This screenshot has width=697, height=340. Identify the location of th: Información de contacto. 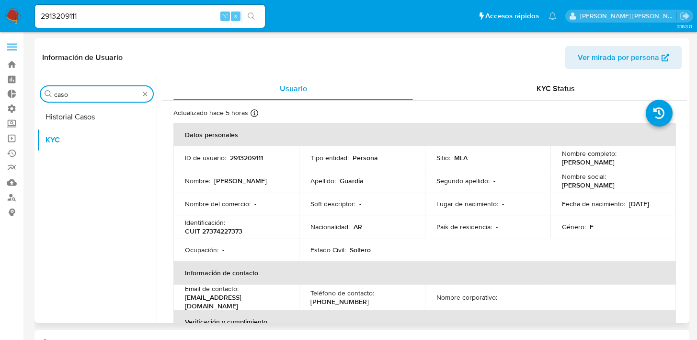
(425, 273).